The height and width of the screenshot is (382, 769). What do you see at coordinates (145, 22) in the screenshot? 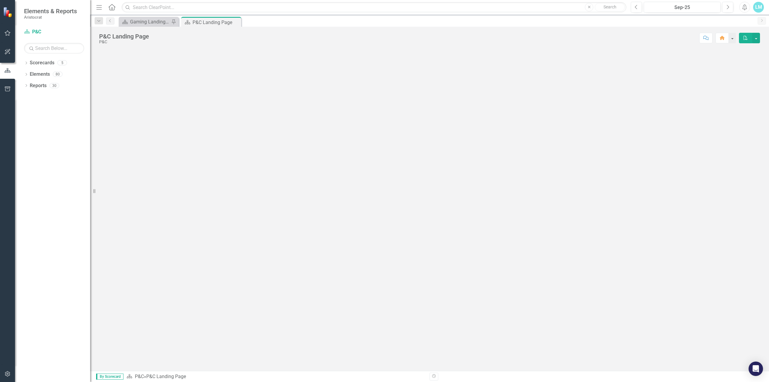
I see `a: Gaming Landing Page` at bounding box center [145, 22].